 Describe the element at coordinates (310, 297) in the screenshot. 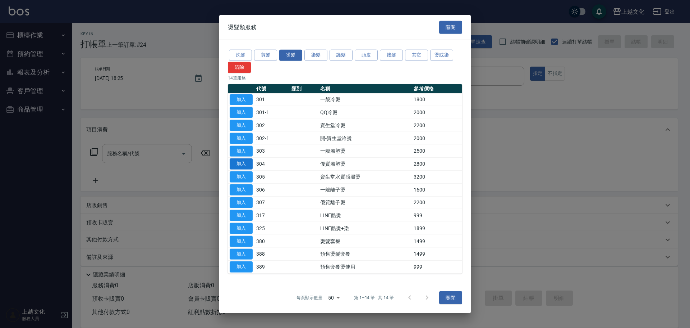

I see `p: 每頁顯示數量` at that location.